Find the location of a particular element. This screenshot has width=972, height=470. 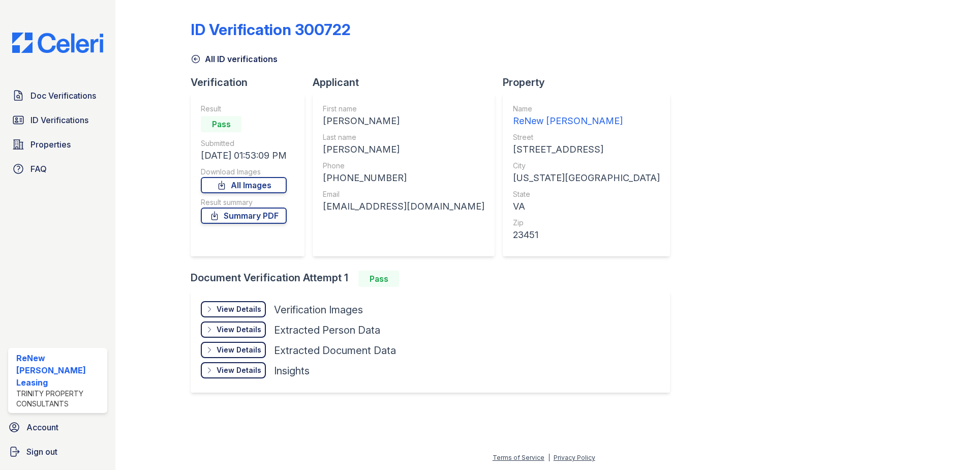

a: Account is located at coordinates (57, 427).